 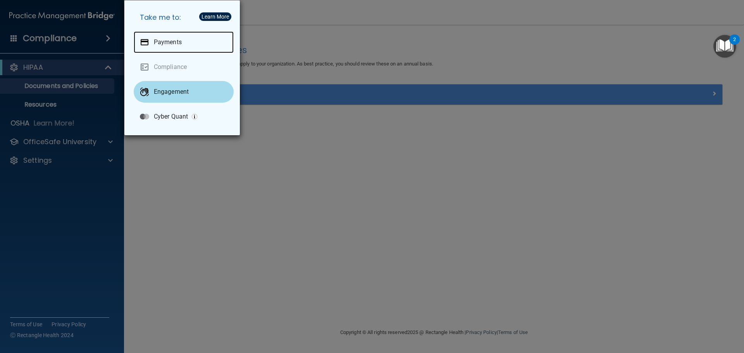 I want to click on div: Learn More, so click(x=215, y=17).